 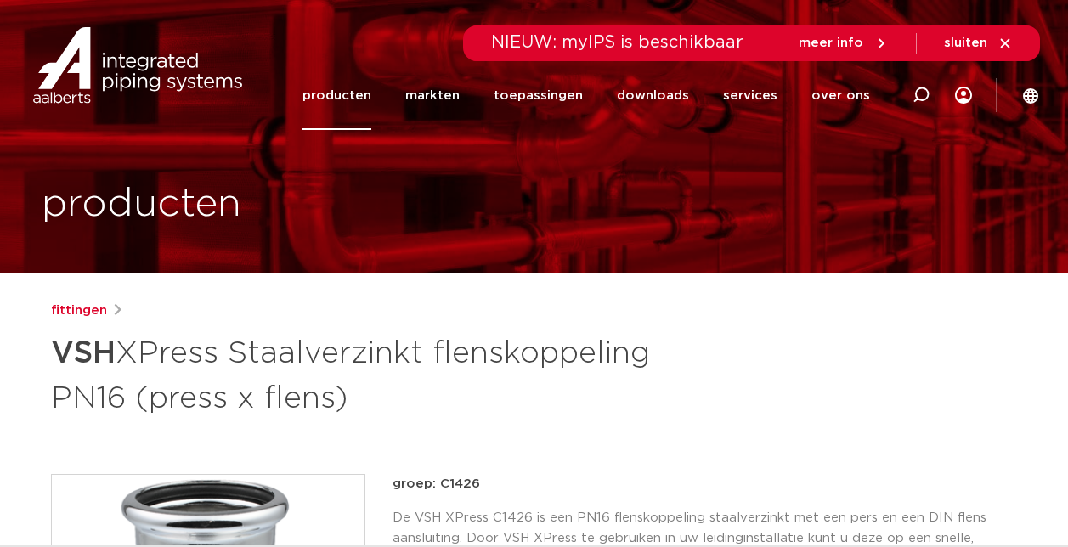 I want to click on h1: producten, so click(x=141, y=205).